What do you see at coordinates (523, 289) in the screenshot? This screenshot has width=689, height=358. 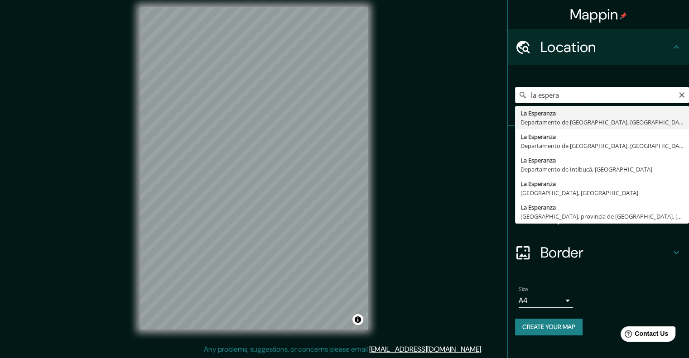 I see `label: Size` at bounding box center [523, 289].